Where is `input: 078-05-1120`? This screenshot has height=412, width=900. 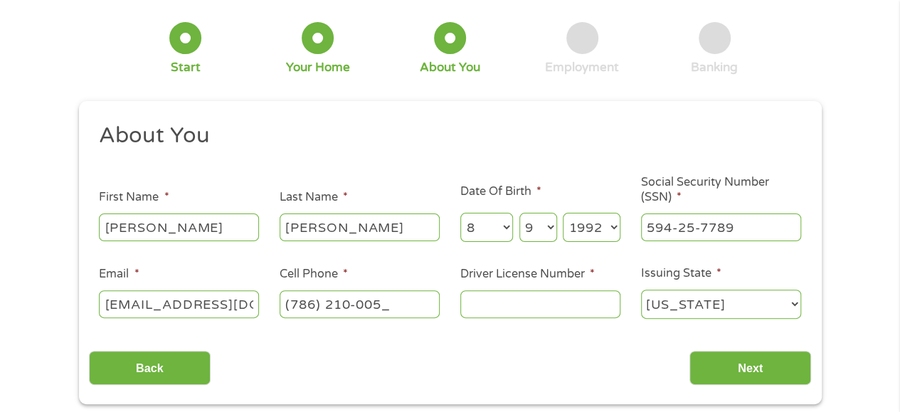
input: 078-05-1120 is located at coordinates (720, 227).